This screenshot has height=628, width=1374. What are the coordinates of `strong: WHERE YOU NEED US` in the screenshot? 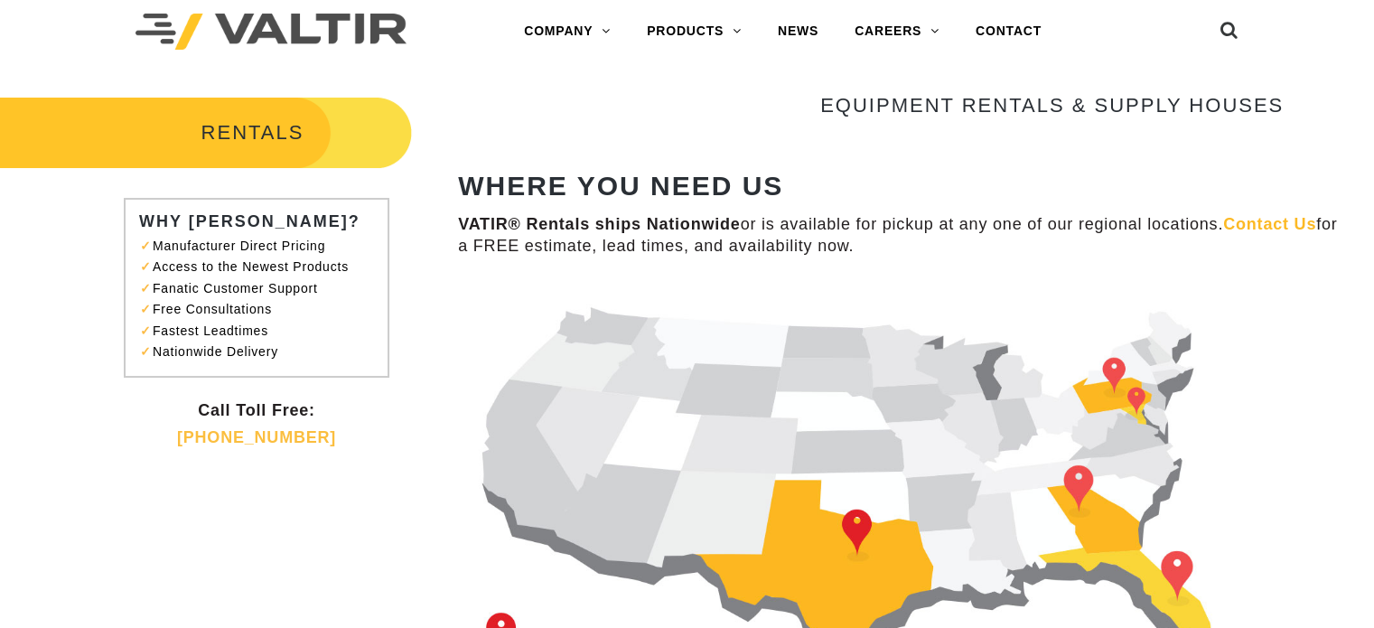 It's located at (620, 185).